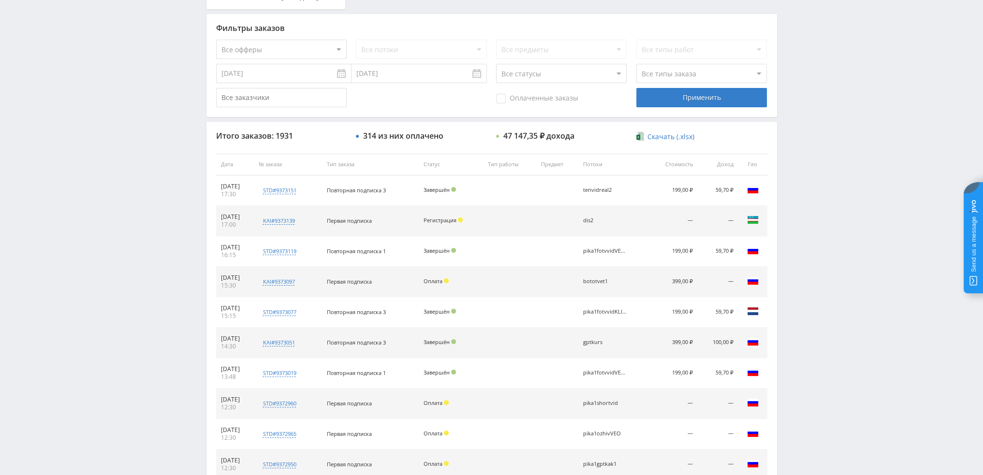 This screenshot has height=475, width=983. What do you see at coordinates (673, 164) in the screenshot?
I see `th: Стоимость` at bounding box center [673, 164].